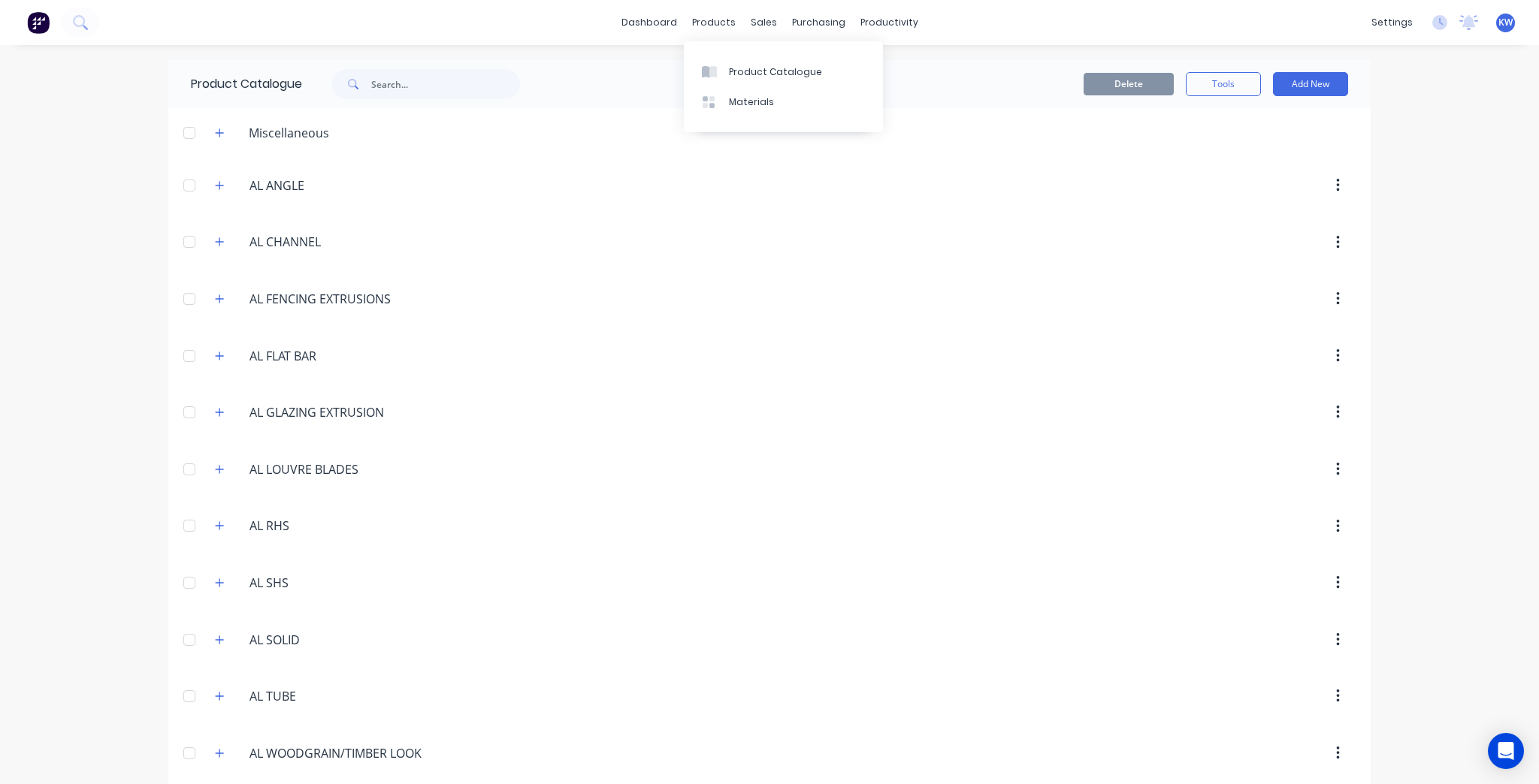  I want to click on a: dashboard, so click(649, 23).